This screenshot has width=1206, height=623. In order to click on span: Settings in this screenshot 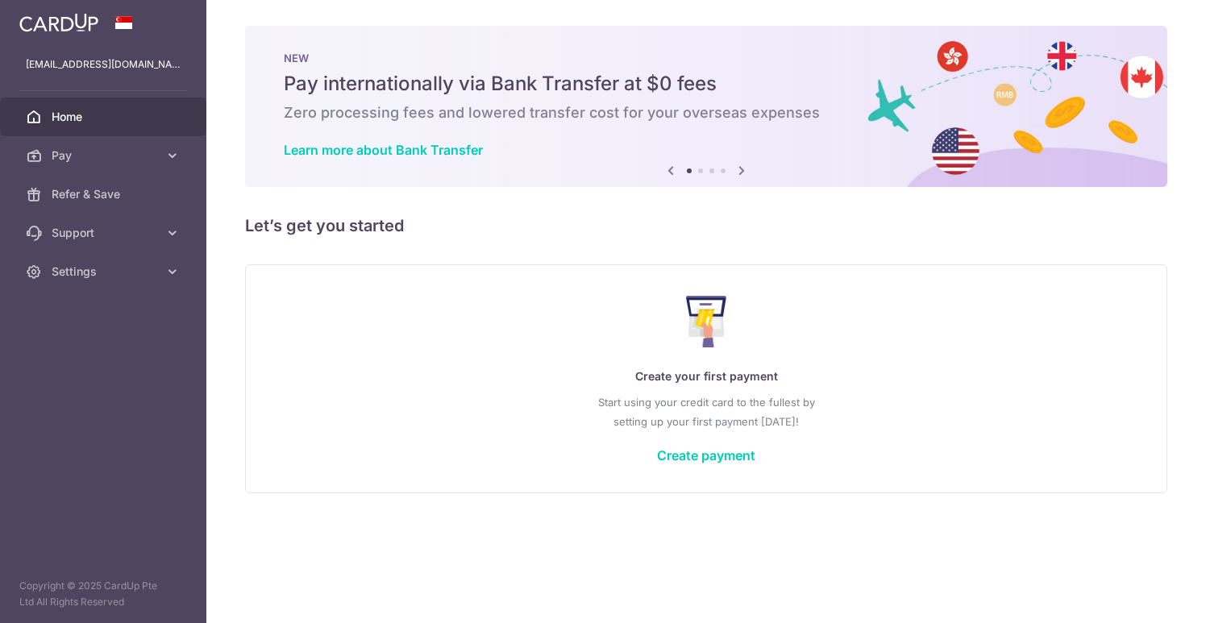, I will do `click(105, 272)`.